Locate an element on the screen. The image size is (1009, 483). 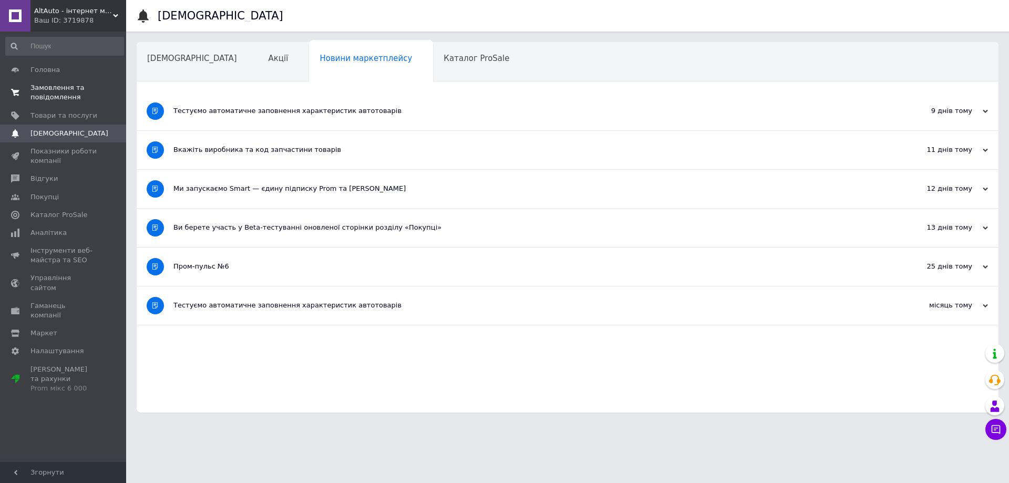
button: Чат з покупцем is located at coordinates (996, 429).